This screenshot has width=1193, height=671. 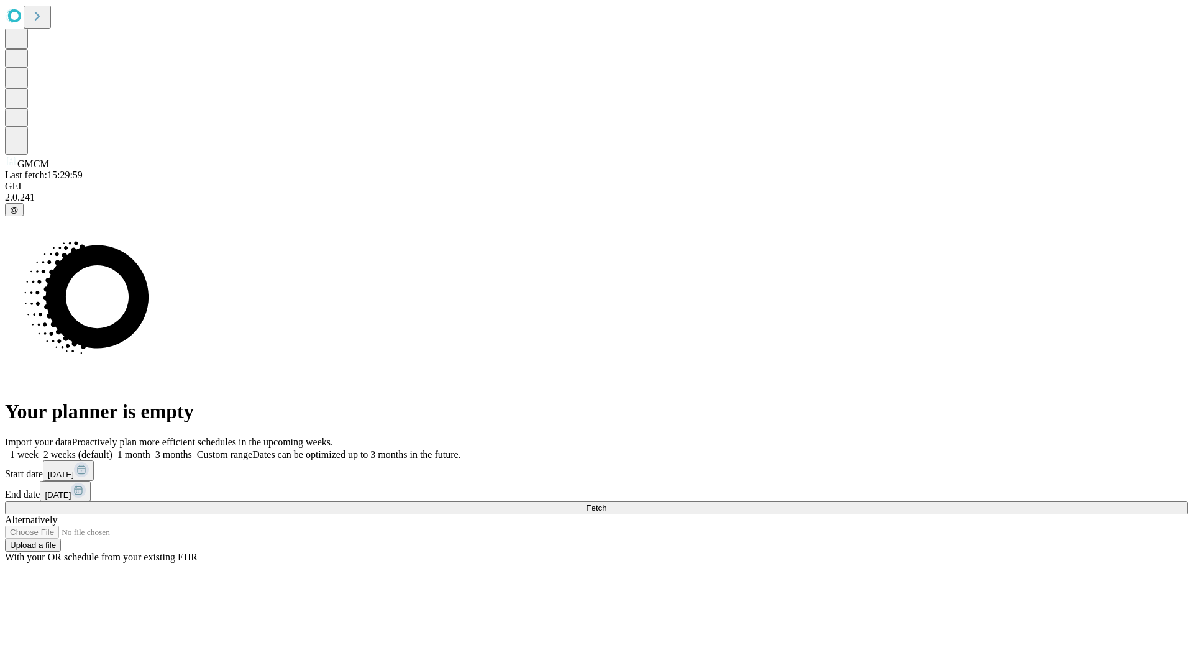 What do you see at coordinates (597, 491) in the screenshot?
I see `div: End date` at bounding box center [597, 491].